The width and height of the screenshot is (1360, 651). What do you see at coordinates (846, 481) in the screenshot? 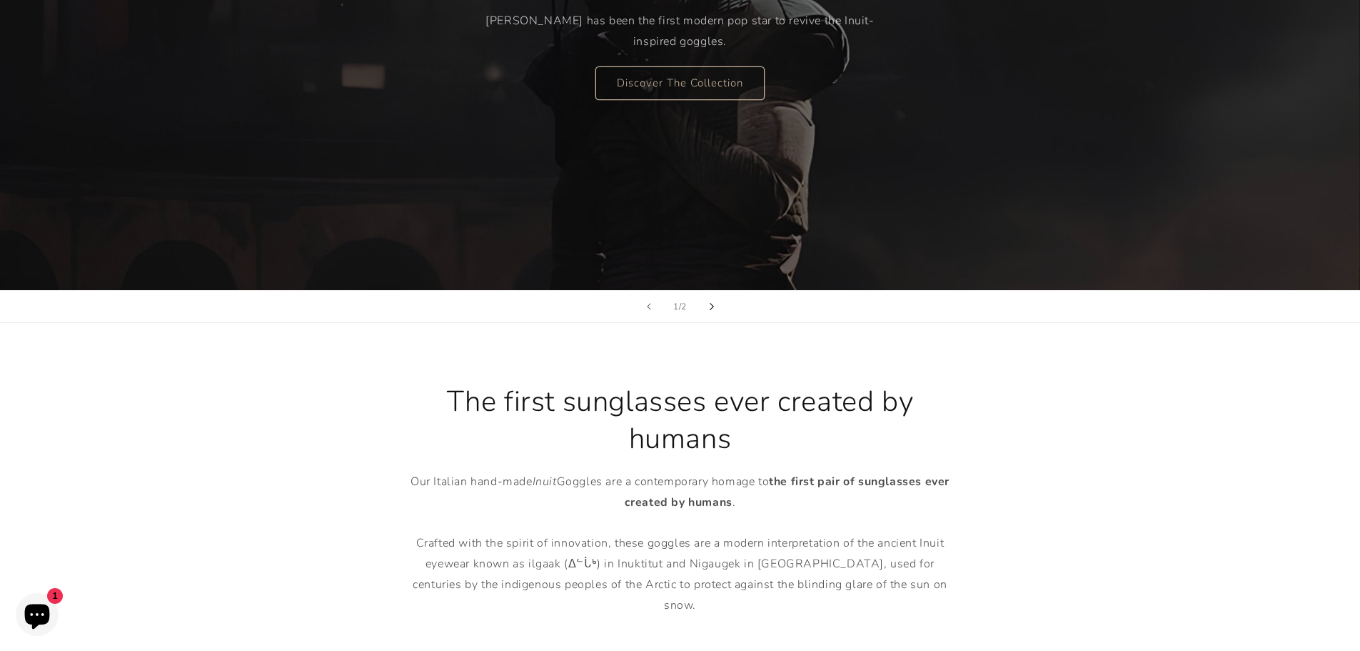
I see `strong: the first pair of sunglasses` at bounding box center [846, 481].